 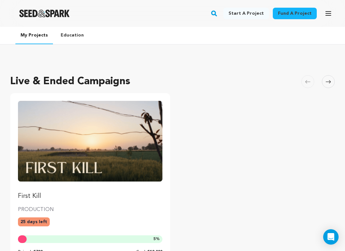 I want to click on p: First Kill, so click(x=90, y=197).